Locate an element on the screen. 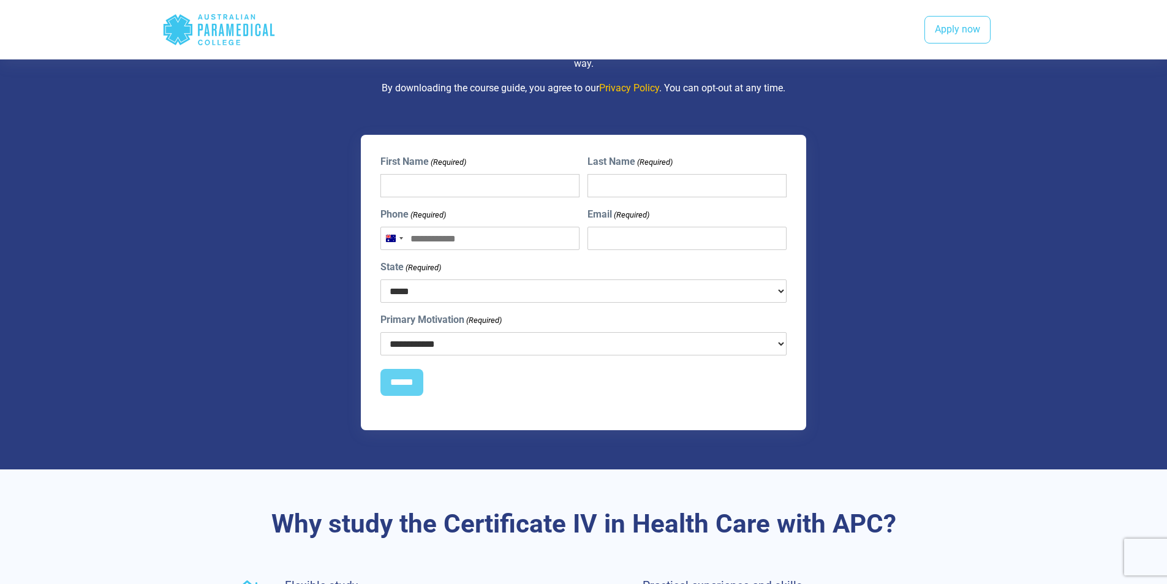 The height and width of the screenshot is (584, 1167). div: Australian Paramedical College is located at coordinates (219, 29).